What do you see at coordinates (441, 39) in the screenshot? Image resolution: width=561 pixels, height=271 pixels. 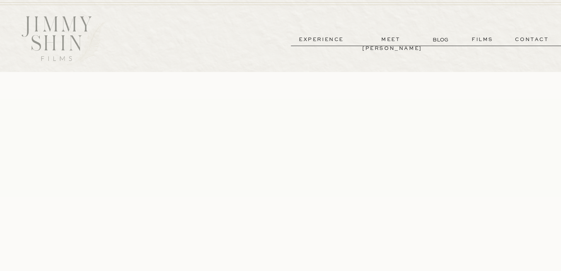 I see `a: BLOG` at bounding box center [441, 39].